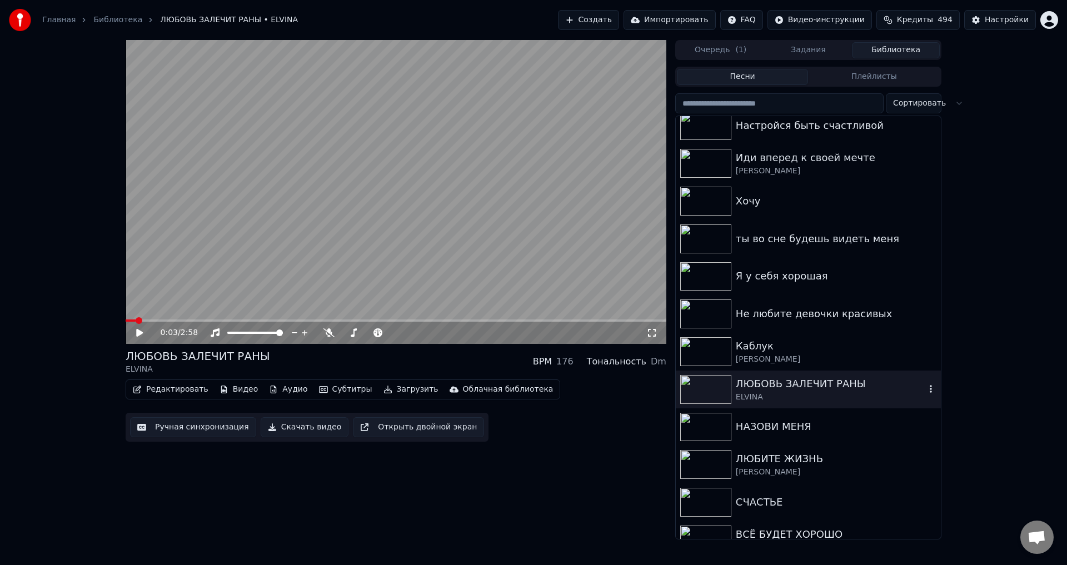 The height and width of the screenshot is (565, 1067). Describe the element at coordinates (171, 389) in the screenshot. I see `button: Редактировать` at that location.